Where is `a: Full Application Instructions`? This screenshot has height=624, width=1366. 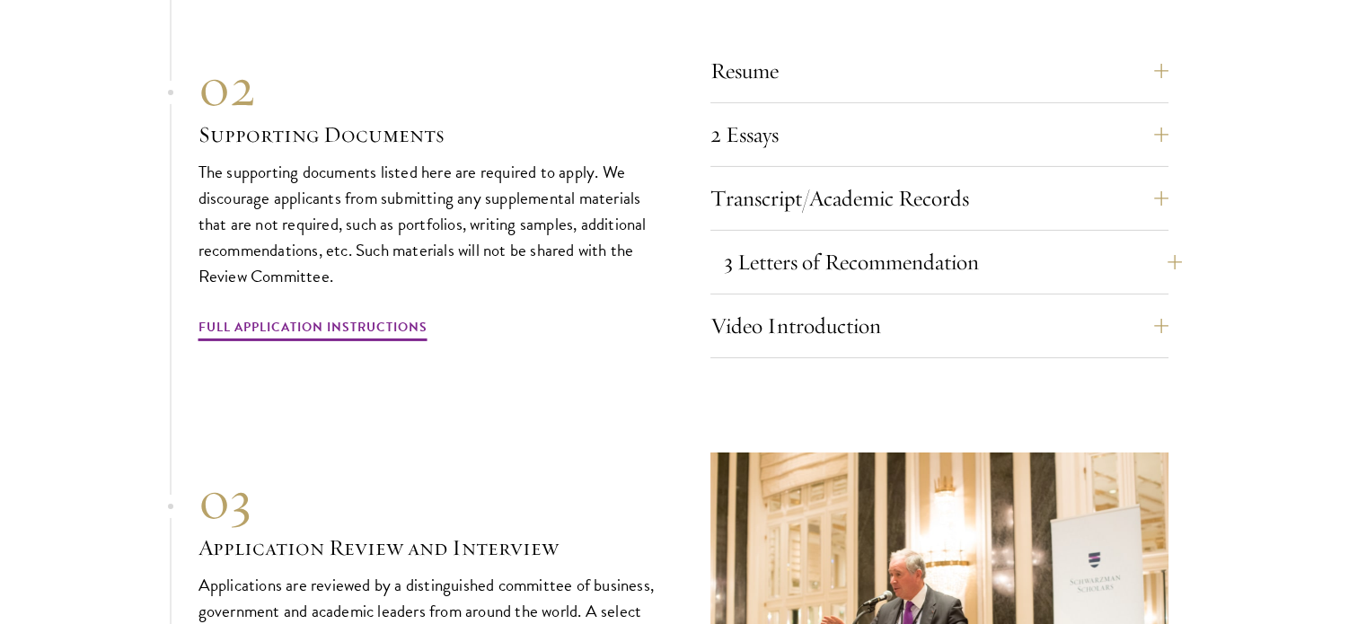 a: Full Application Instructions is located at coordinates (313, 330).